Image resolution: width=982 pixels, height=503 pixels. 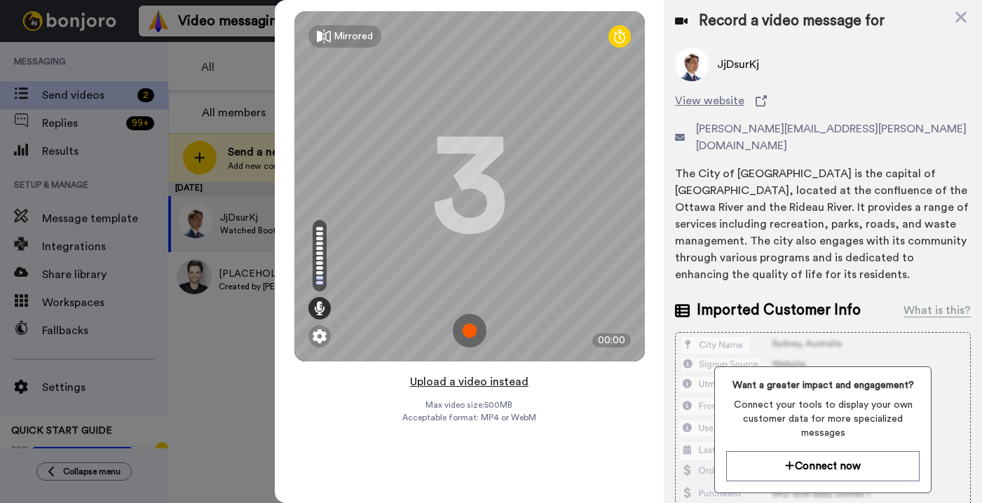 I want to click on span: View website, so click(x=709, y=101).